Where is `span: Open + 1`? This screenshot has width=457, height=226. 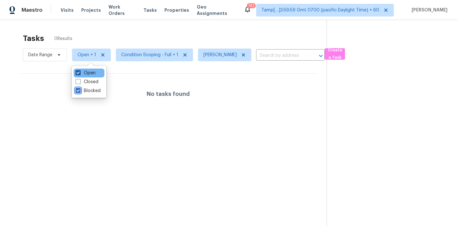 span: Open + 1 is located at coordinates (87, 55).